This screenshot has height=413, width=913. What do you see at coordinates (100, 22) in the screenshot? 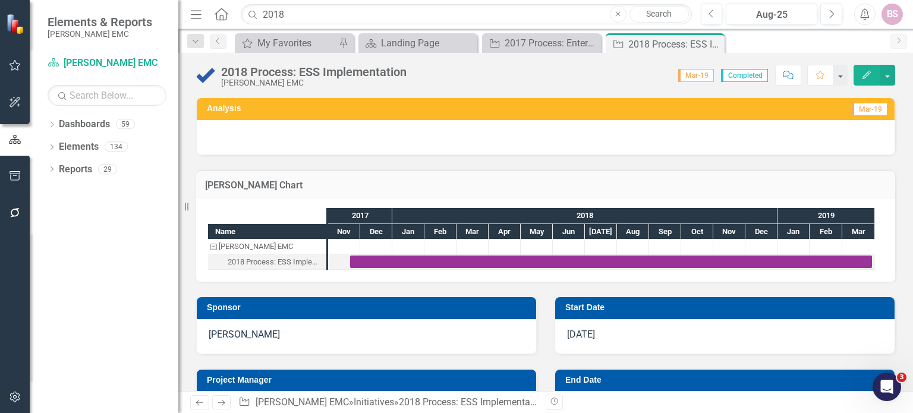
I see `span: Elements & Reports` at bounding box center [100, 22].